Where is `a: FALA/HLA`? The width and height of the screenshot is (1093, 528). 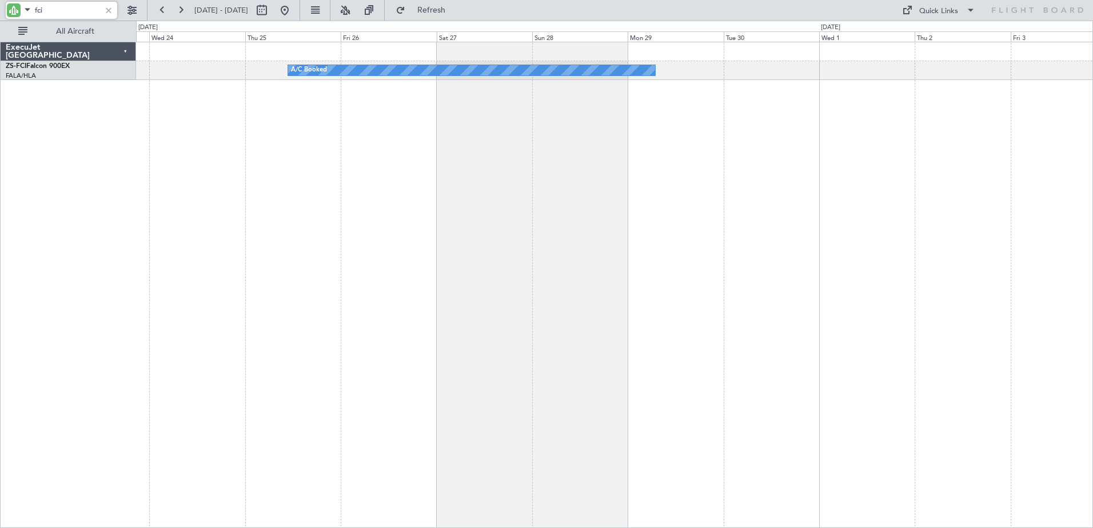
a: FALA/HLA is located at coordinates (21, 75).